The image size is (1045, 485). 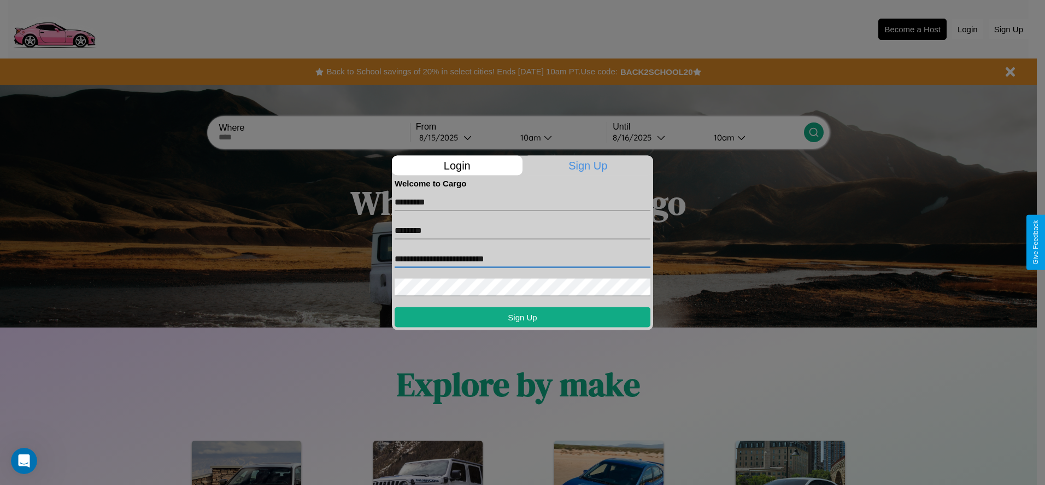 I want to click on p: Sign Up, so click(x=588, y=165).